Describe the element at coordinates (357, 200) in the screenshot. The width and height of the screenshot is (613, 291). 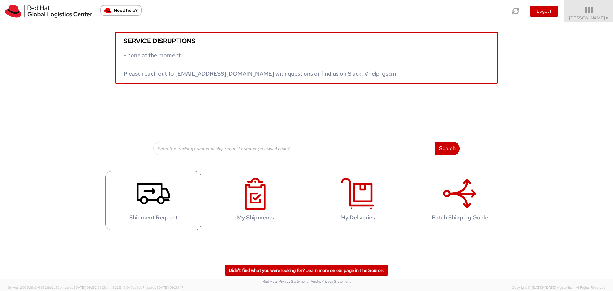
I see `a: My Deliveries` at that location.